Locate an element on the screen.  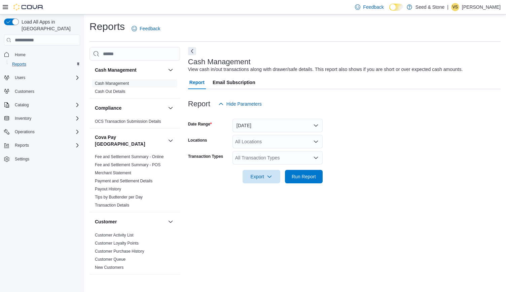
button: Hide Parameters is located at coordinates (240, 104).